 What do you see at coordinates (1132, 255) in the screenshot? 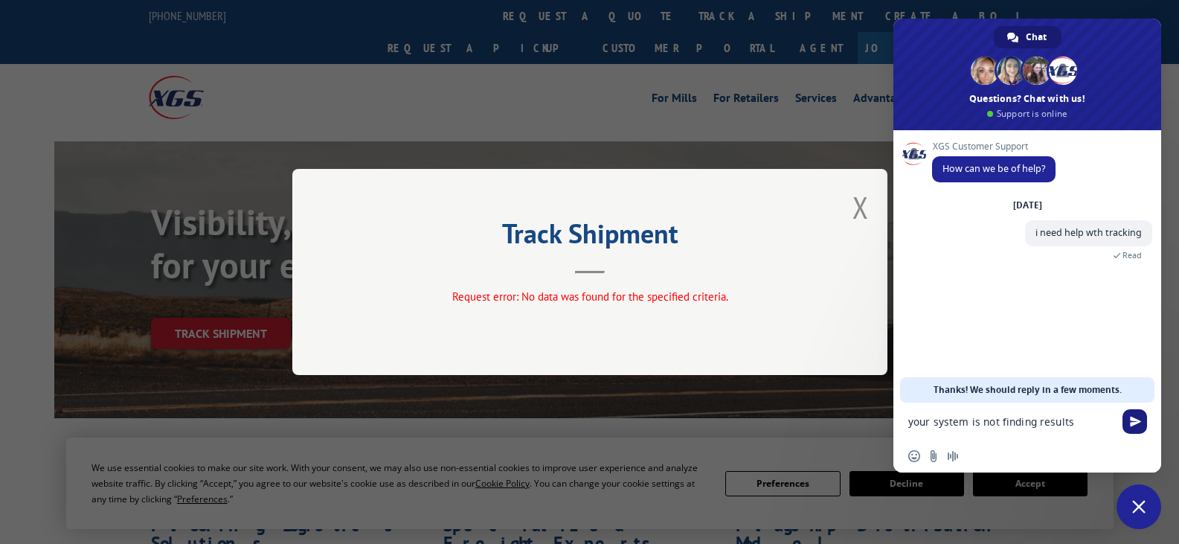
I see `span: Read` at bounding box center [1132, 255].